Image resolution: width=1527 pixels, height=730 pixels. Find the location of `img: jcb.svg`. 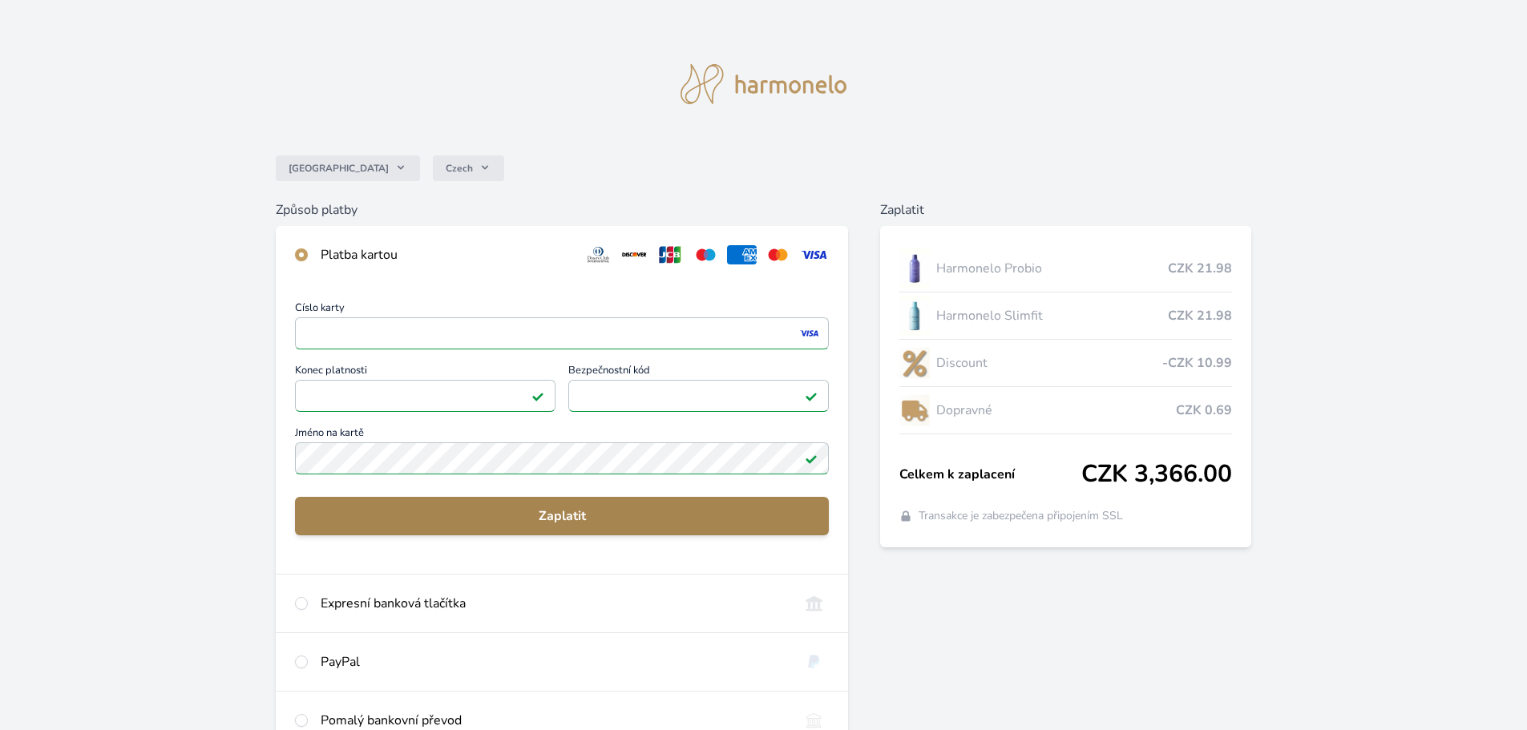

img: jcb.svg is located at coordinates (670, 255).